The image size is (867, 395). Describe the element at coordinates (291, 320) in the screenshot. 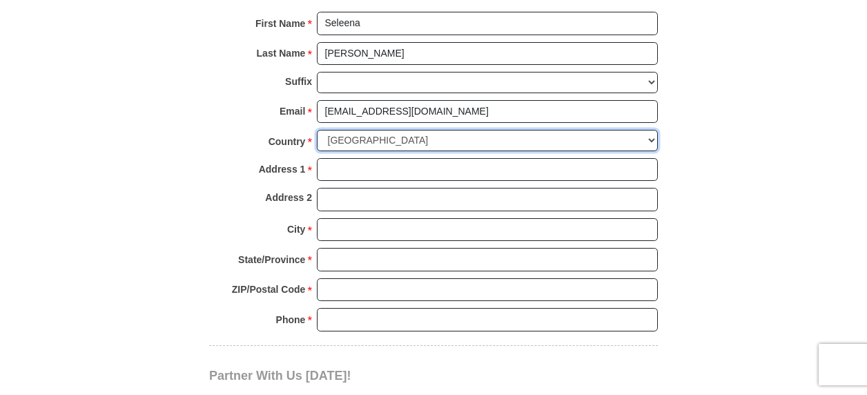

I see `strong: Phone` at that location.